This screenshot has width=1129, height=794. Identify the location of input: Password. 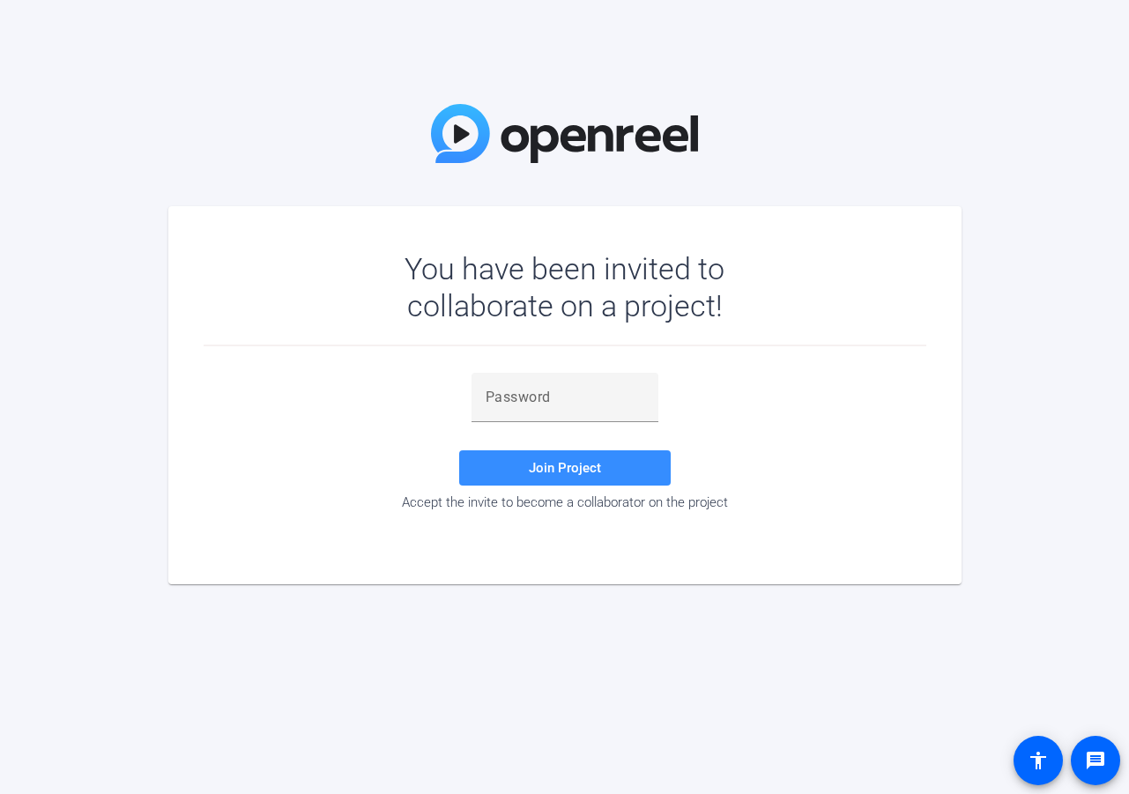
(565, 397).